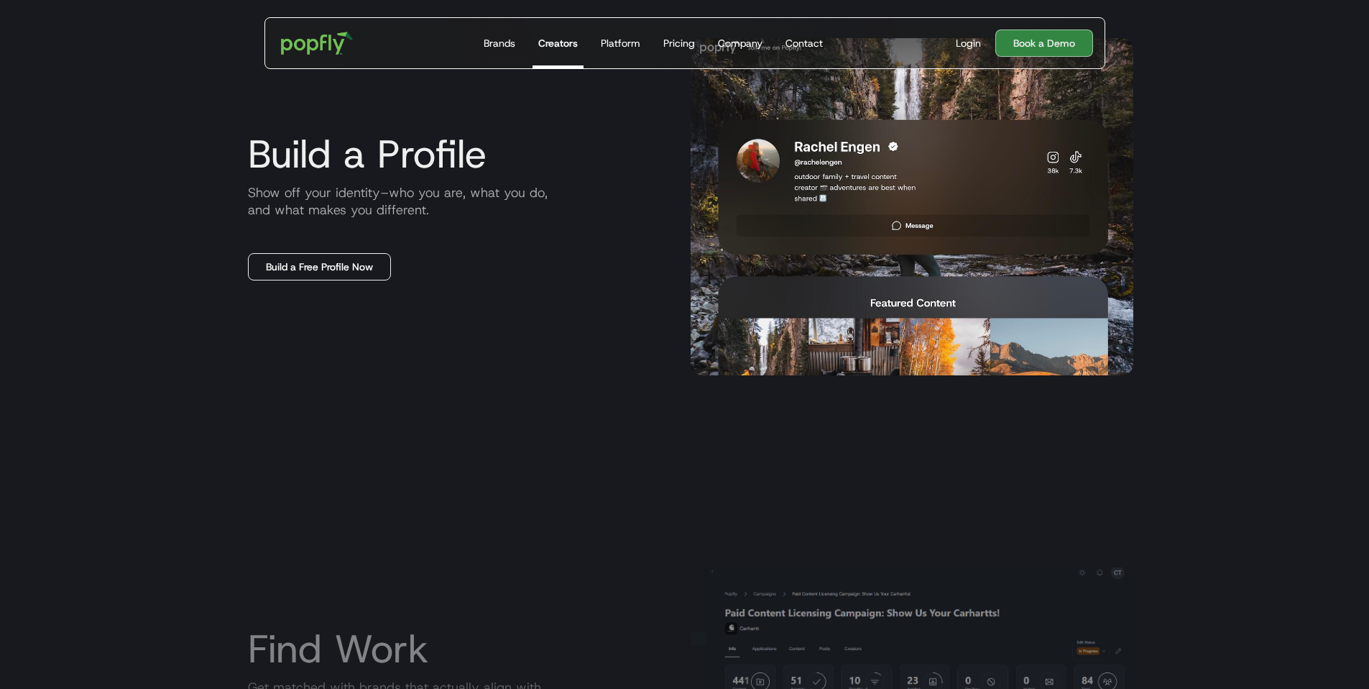  I want to click on h3: Find Work, so click(458, 648).